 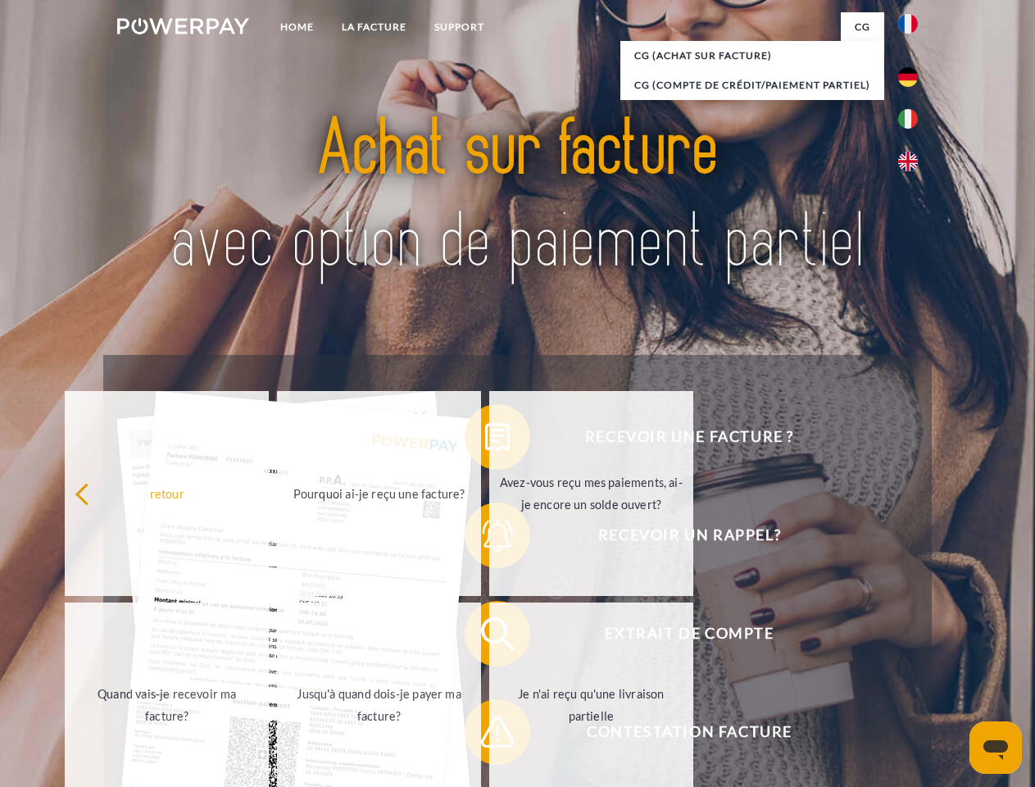 I want to click on div: retour, so click(x=166, y=493).